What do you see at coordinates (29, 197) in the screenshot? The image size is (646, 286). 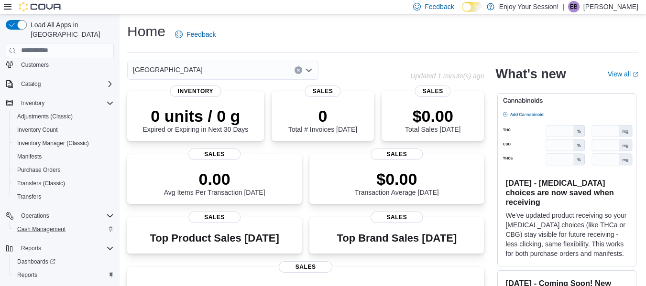 I see `a: Transfers` at bounding box center [29, 197].